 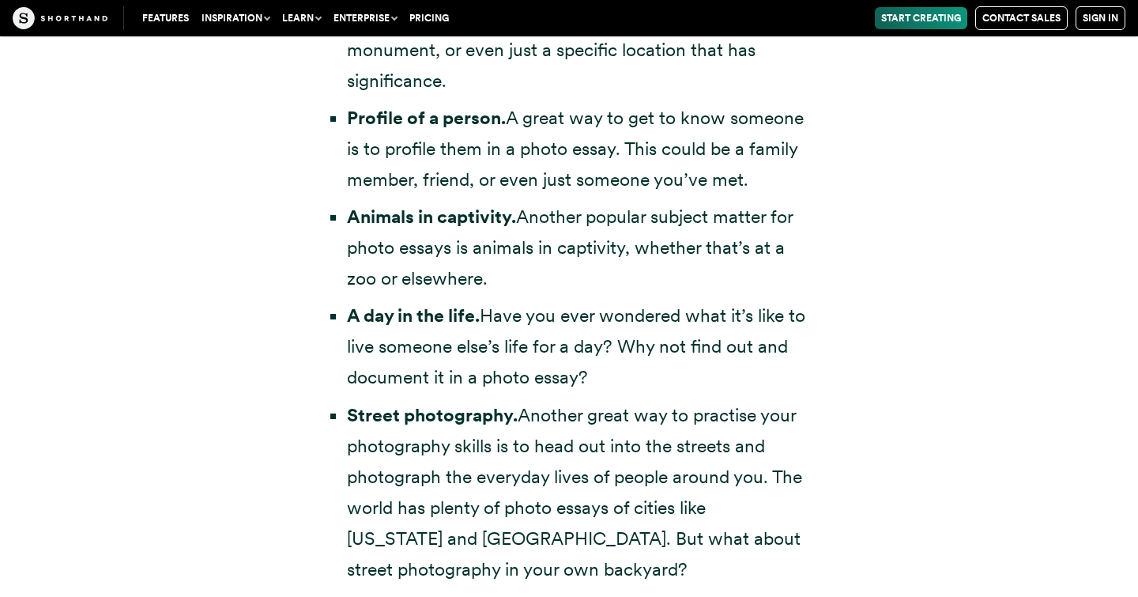 I want to click on strong: Profile of a person., so click(x=426, y=118).